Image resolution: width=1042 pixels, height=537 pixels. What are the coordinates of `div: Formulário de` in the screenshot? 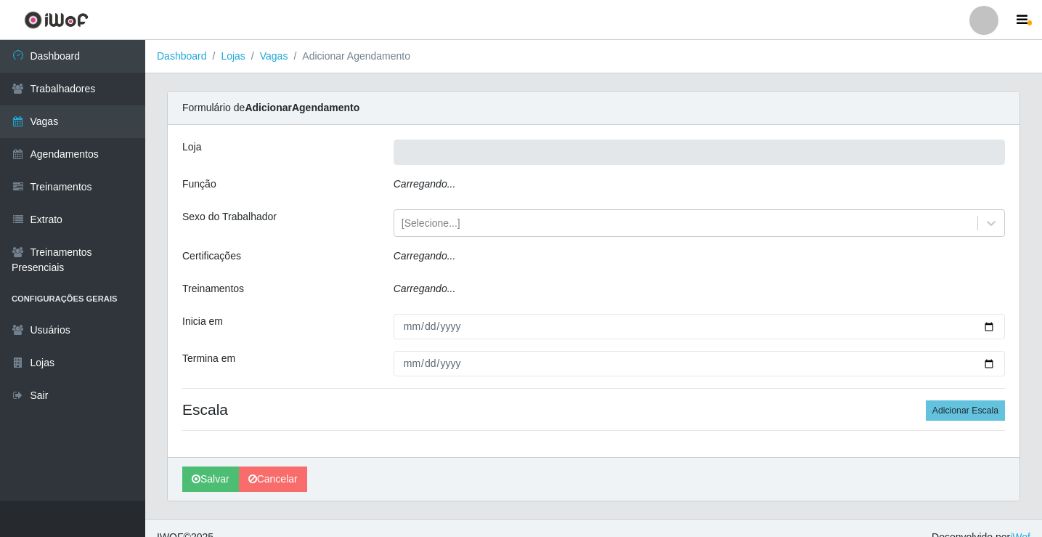 It's located at (593, 108).